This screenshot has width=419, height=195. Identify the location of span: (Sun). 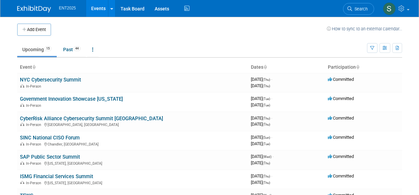
(266, 138).